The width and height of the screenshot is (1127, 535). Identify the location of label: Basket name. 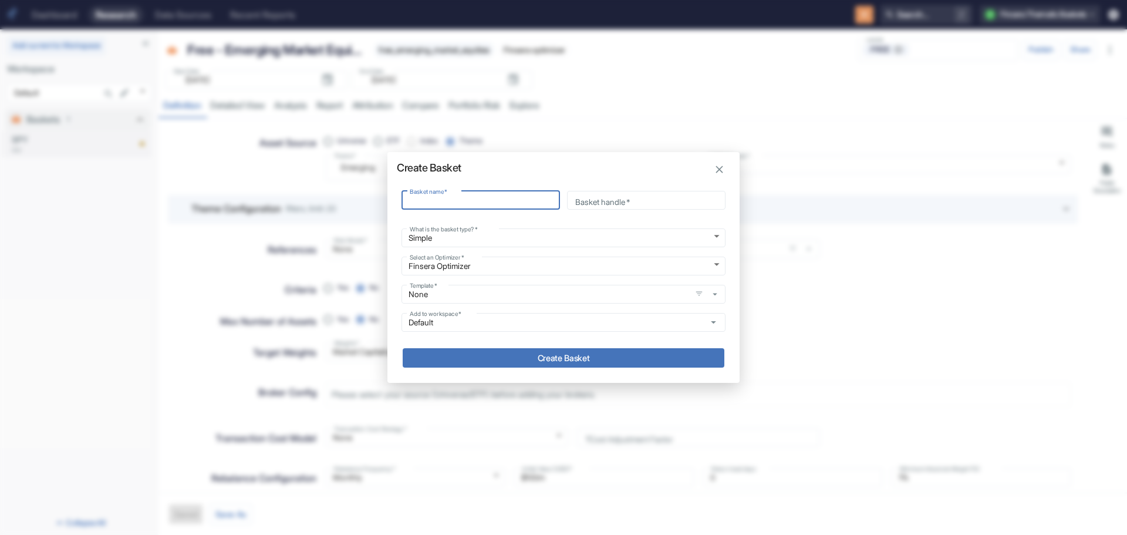
(429, 191).